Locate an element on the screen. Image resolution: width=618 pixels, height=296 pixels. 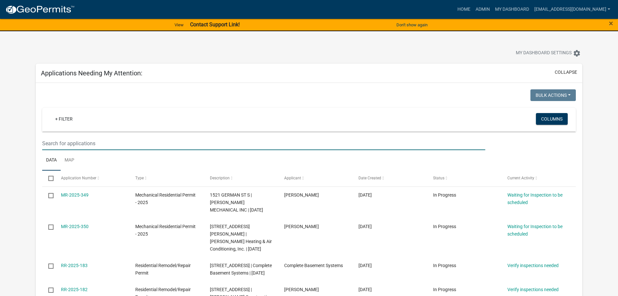
span: Current Activity is located at coordinates (521, 178).